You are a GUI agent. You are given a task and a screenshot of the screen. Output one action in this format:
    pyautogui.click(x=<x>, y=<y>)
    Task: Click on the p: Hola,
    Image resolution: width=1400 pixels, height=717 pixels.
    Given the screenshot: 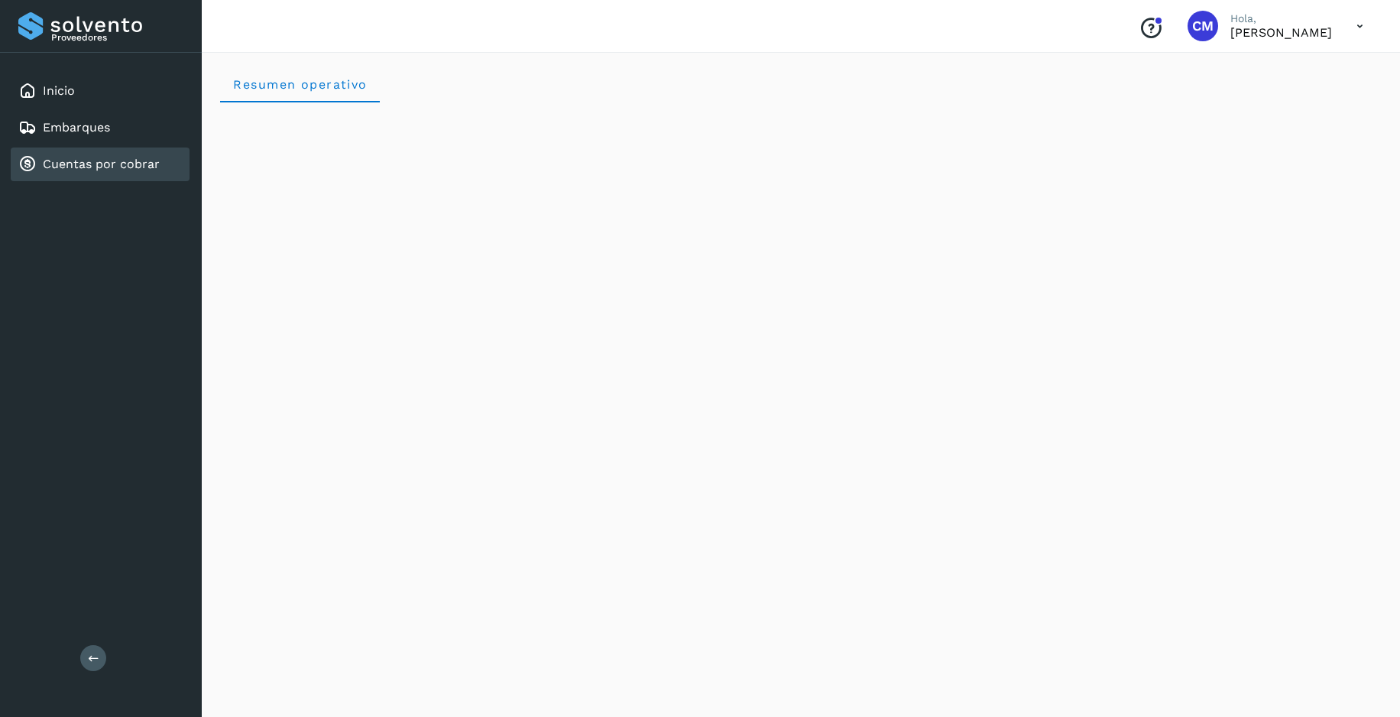 What is the action you would take?
    pyautogui.click(x=1280, y=18)
    